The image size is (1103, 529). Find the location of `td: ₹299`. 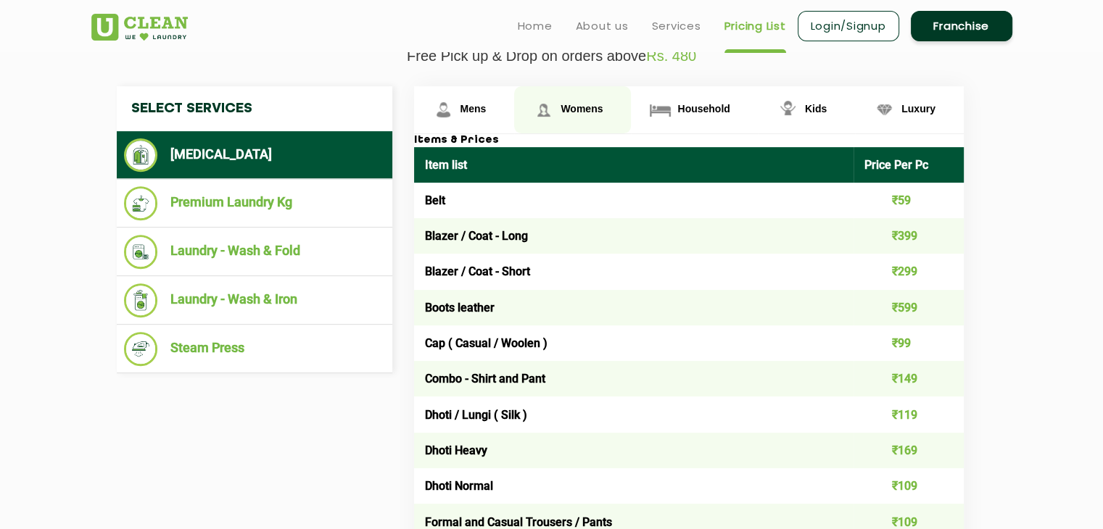

td: ₹299 is located at coordinates (908, 271).